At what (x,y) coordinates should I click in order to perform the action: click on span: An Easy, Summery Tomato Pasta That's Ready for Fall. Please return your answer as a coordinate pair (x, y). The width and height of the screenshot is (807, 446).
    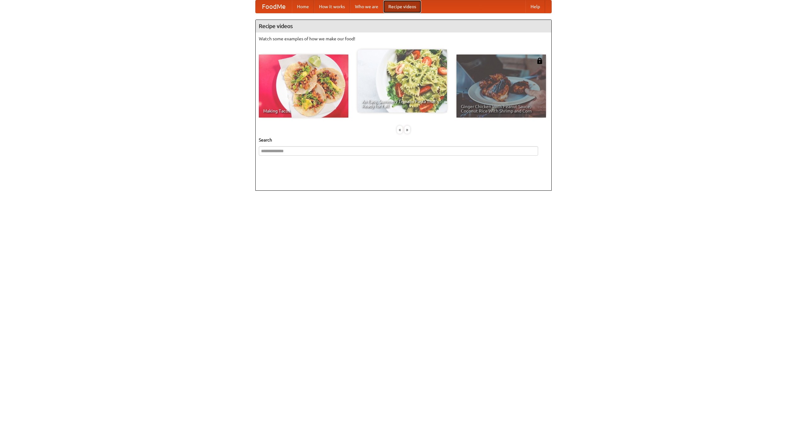
    Looking at the image, I should click on (402, 104).